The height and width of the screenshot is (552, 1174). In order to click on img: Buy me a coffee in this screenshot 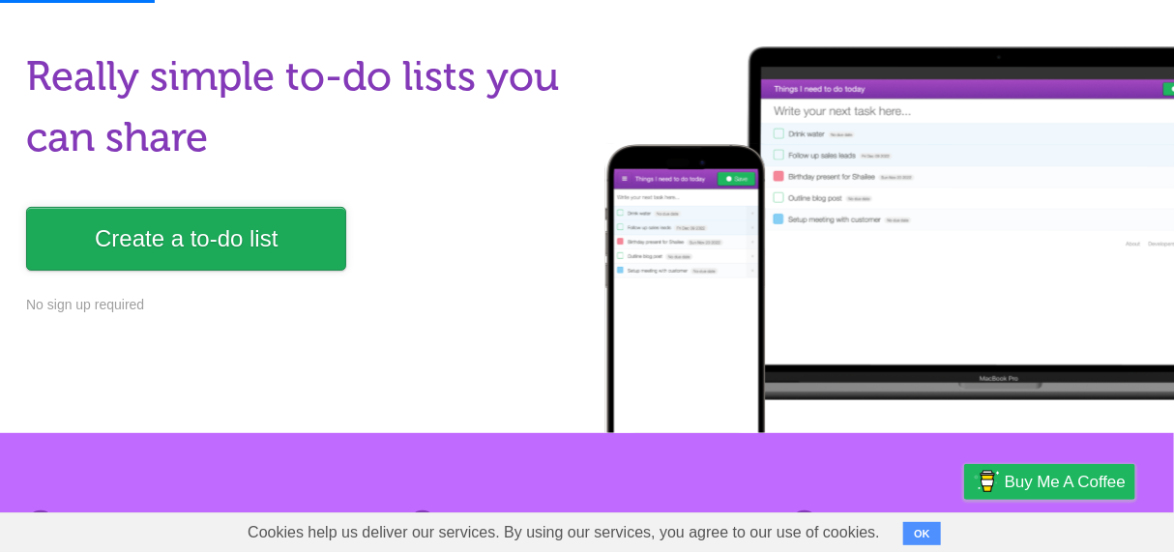, I will do `click(987, 482)`.